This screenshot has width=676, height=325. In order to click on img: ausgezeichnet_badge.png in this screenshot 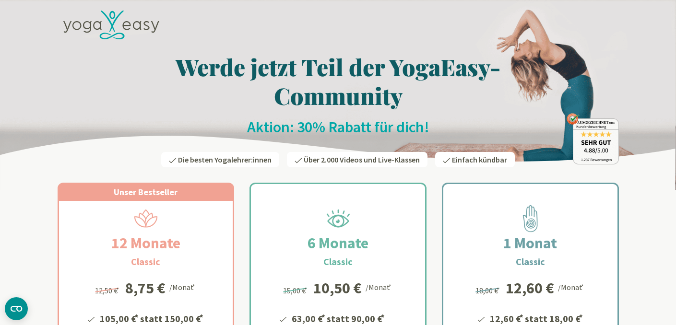, I will do `click(592, 139)`.